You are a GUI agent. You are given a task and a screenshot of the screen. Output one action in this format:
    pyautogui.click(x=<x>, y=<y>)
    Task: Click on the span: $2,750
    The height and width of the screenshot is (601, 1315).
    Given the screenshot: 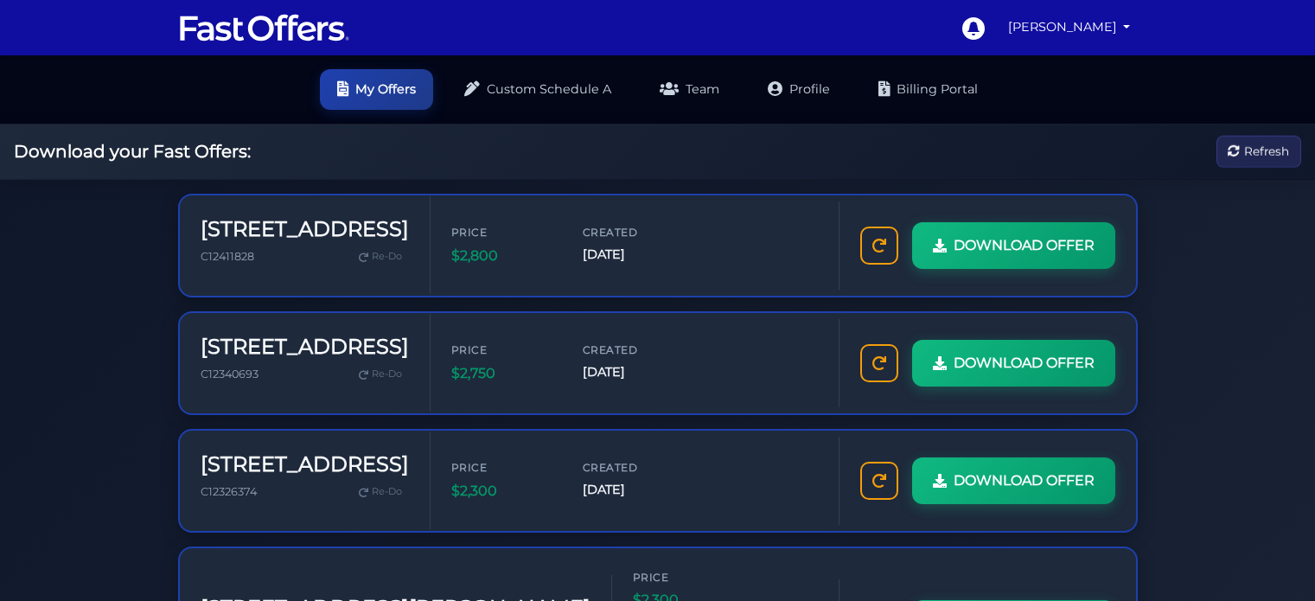 What is the action you would take?
    pyautogui.click(x=503, y=374)
    